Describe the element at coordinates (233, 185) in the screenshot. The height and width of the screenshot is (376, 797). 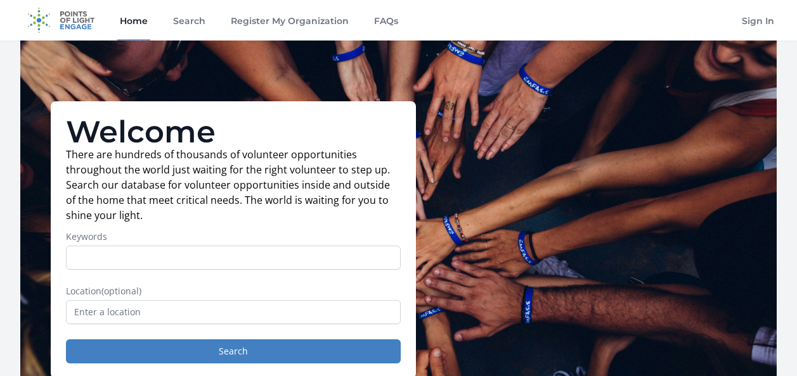
I see `p: There are hundreds of thousands of volunteer opportunities throughout the world just waiting for ...` at that location.